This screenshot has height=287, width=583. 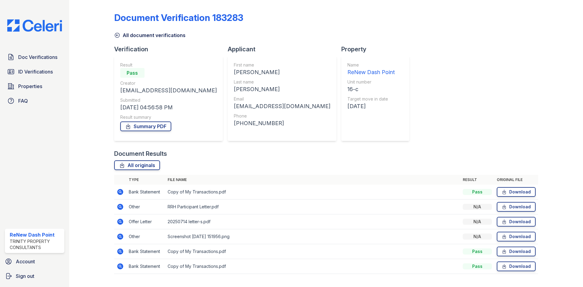 What do you see at coordinates (150, 35) in the screenshot?
I see `a: All document verifications` at bounding box center [150, 35].